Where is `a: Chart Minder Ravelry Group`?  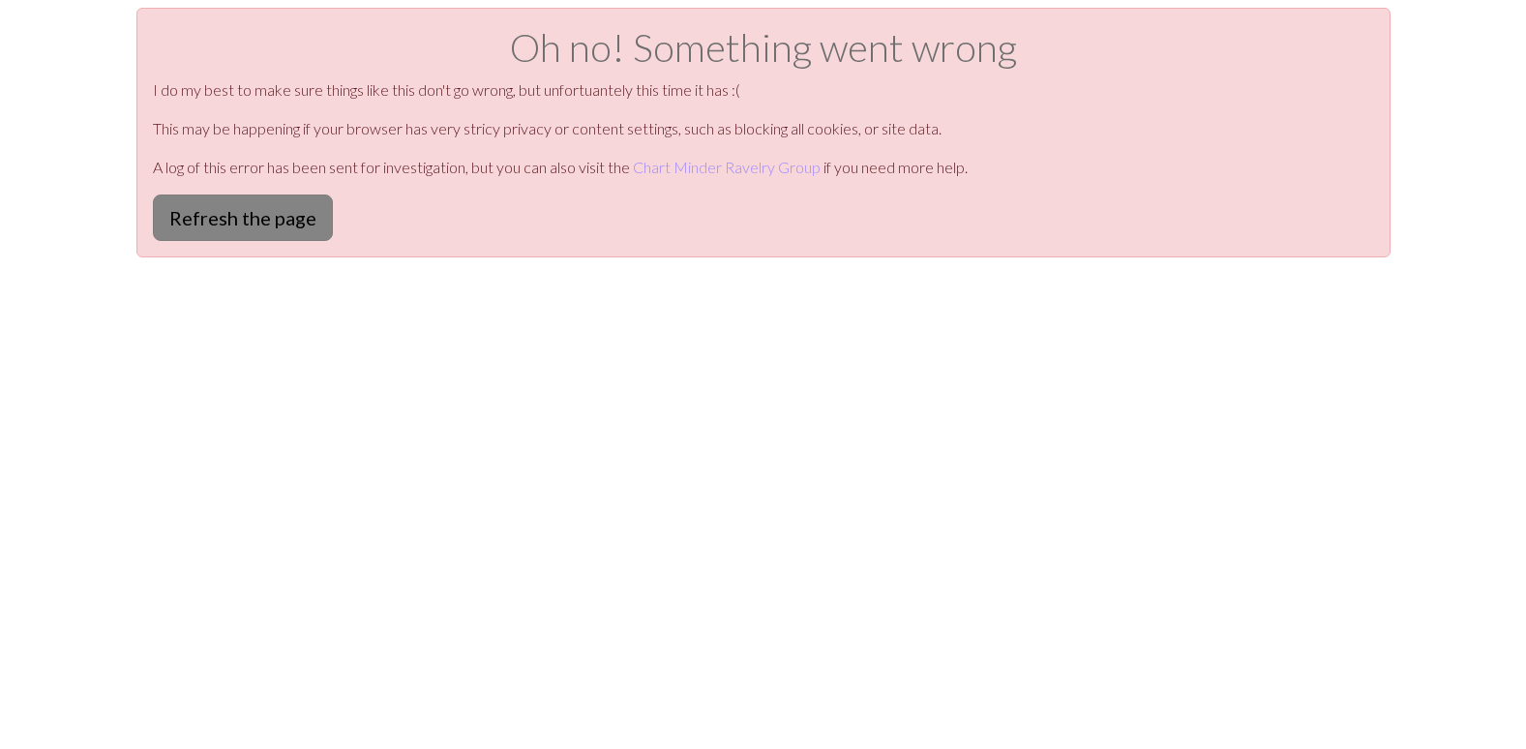
a: Chart Minder Ravelry Group is located at coordinates (727, 166).